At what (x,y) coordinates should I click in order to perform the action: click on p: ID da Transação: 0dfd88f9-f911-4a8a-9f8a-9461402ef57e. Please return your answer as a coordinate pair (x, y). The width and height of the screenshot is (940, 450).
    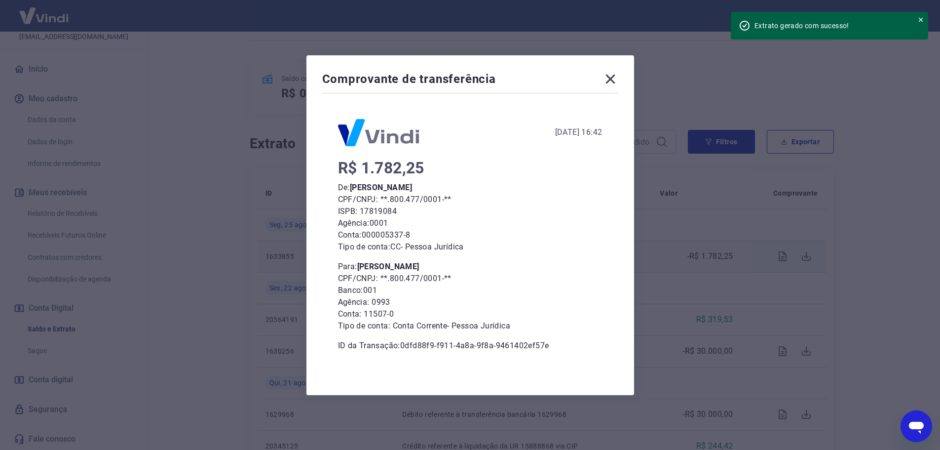
    Looking at the image, I should click on (470, 345).